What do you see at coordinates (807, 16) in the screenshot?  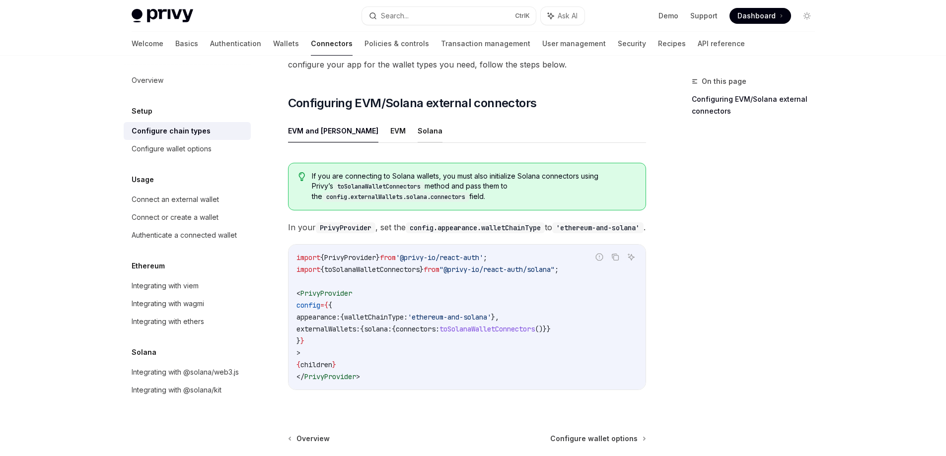 I see `button: Toggle dark mode` at bounding box center [807, 16].